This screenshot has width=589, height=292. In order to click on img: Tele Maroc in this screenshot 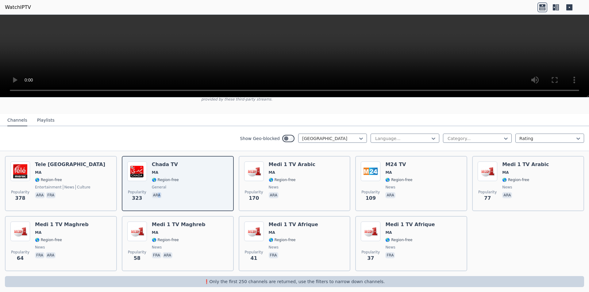, I will do `click(20, 171)`.